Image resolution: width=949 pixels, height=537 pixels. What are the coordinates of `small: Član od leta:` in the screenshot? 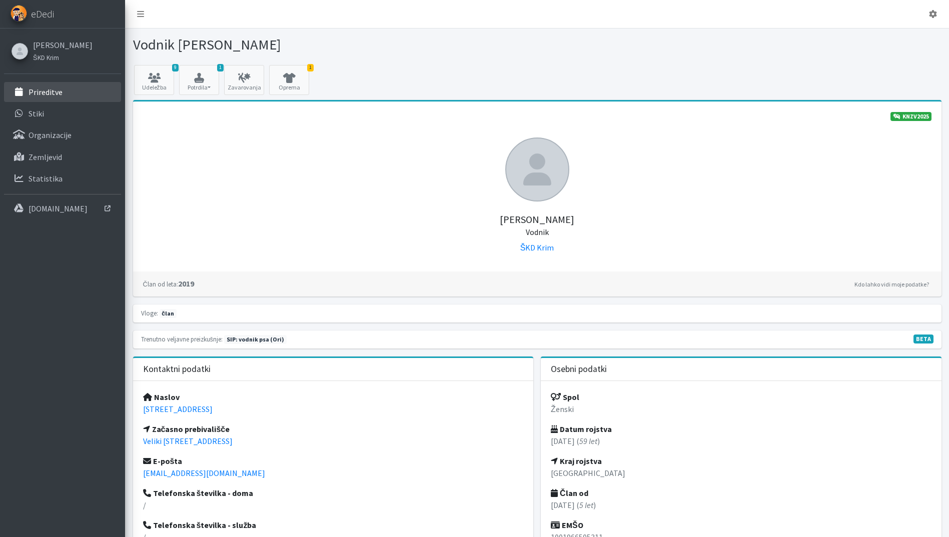 It's located at (161, 284).